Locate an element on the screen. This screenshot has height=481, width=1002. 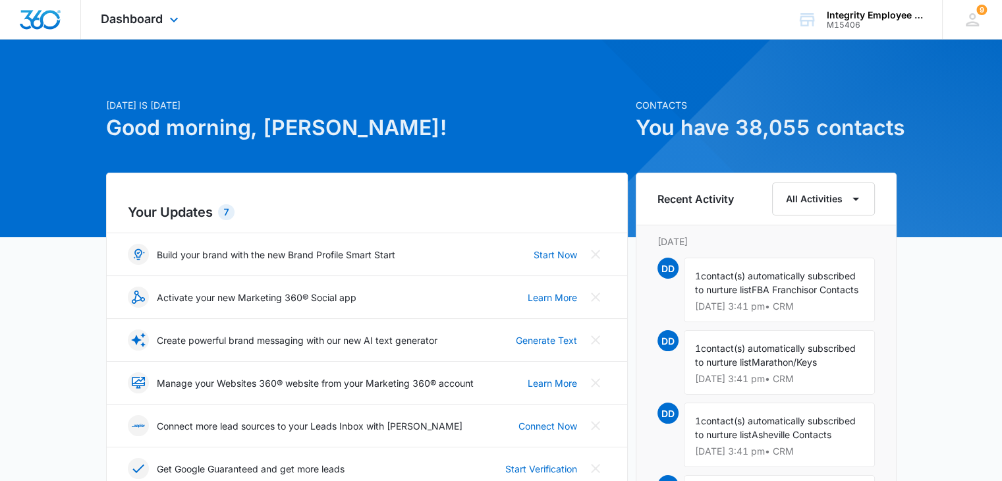
div: account name is located at coordinates (875, 15).